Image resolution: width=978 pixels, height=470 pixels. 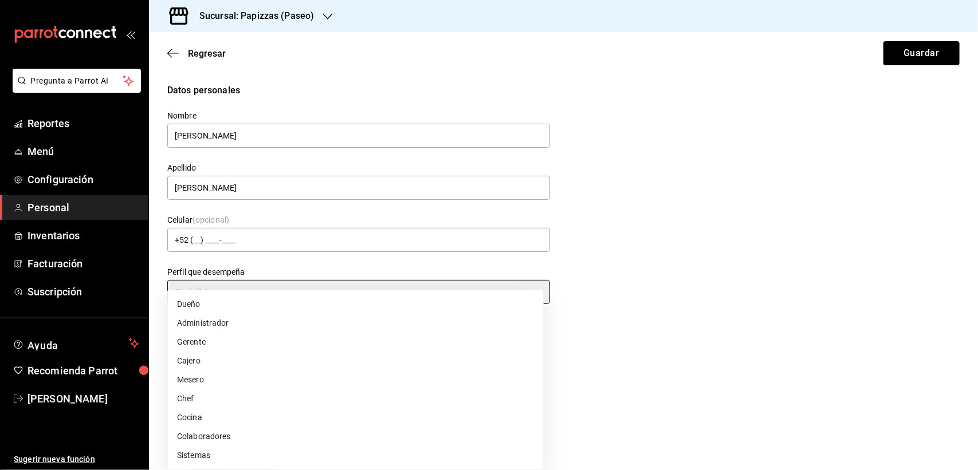 What do you see at coordinates (355, 455) in the screenshot?
I see `li: Sistemas` at bounding box center [355, 455].